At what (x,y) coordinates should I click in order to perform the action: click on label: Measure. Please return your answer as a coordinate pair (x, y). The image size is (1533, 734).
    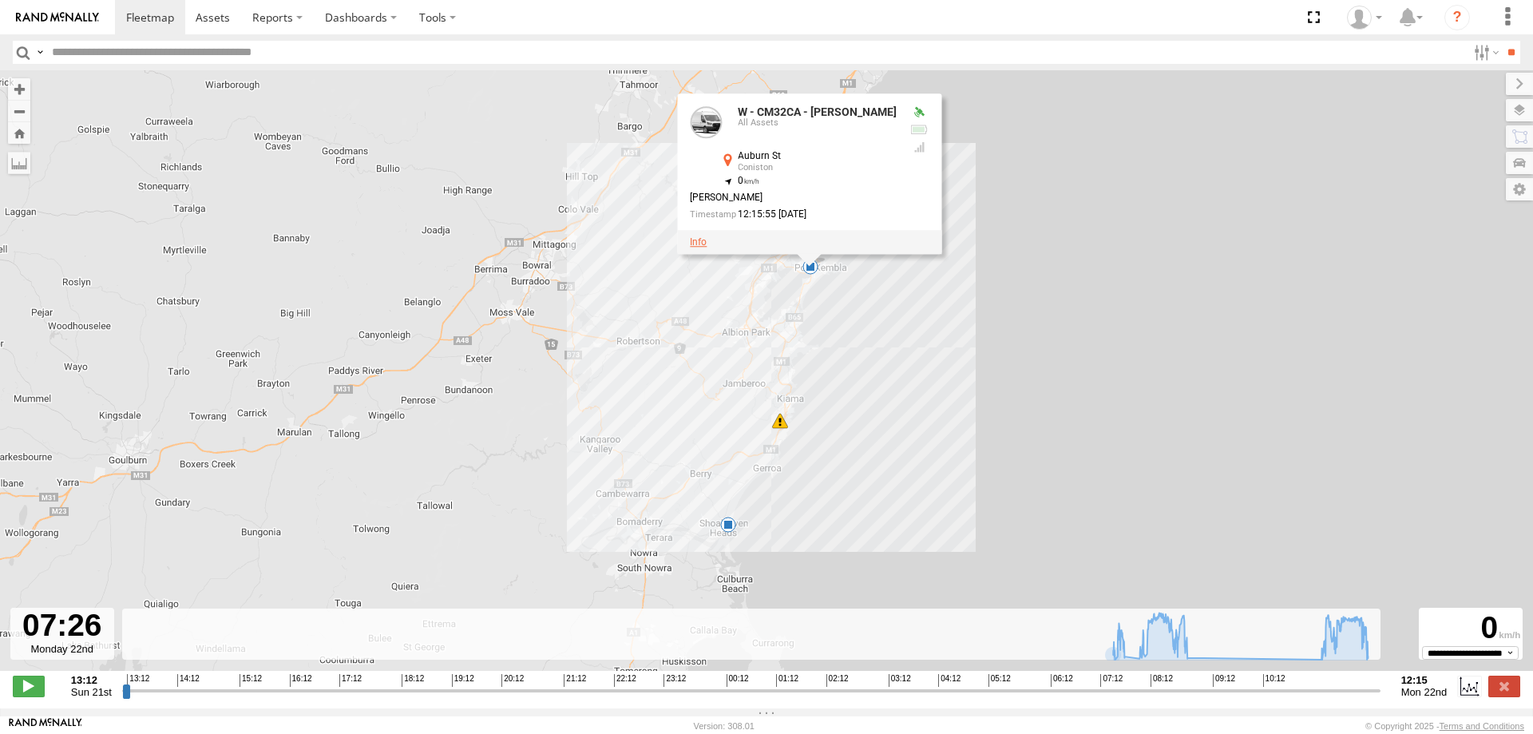
    Looking at the image, I should click on (19, 163).